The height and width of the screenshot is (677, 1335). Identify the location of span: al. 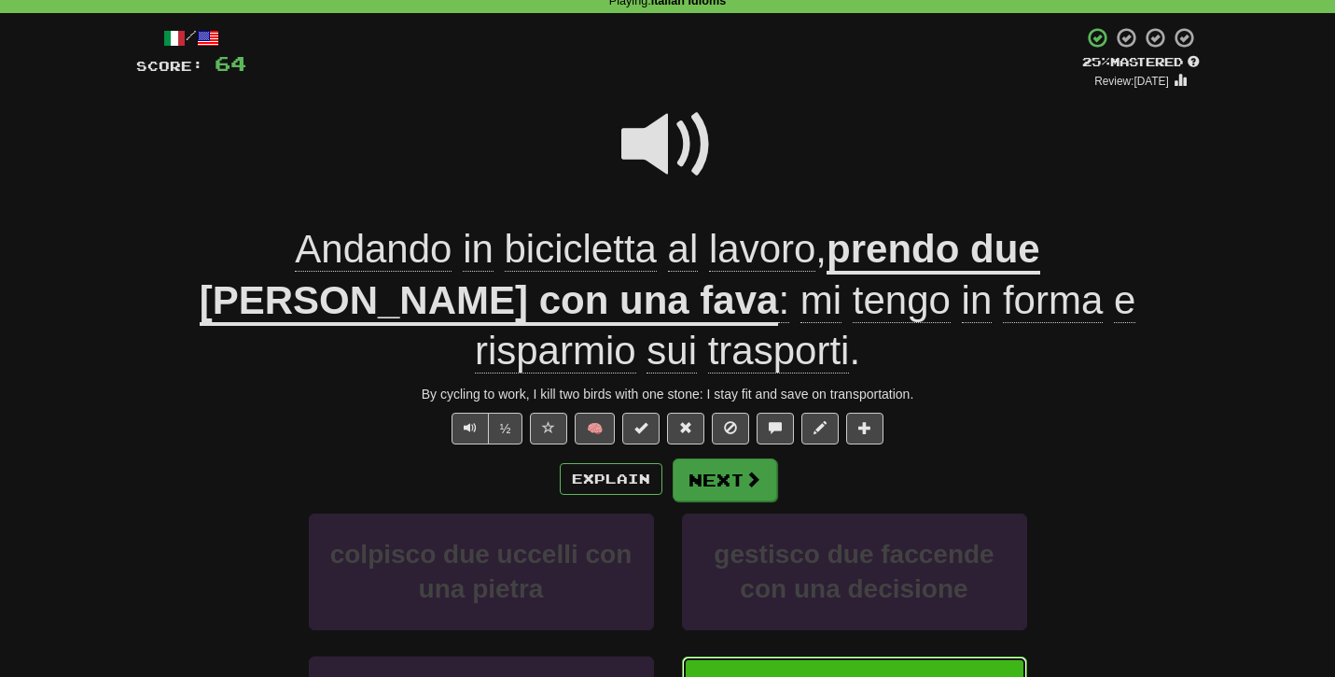
(683, 249).